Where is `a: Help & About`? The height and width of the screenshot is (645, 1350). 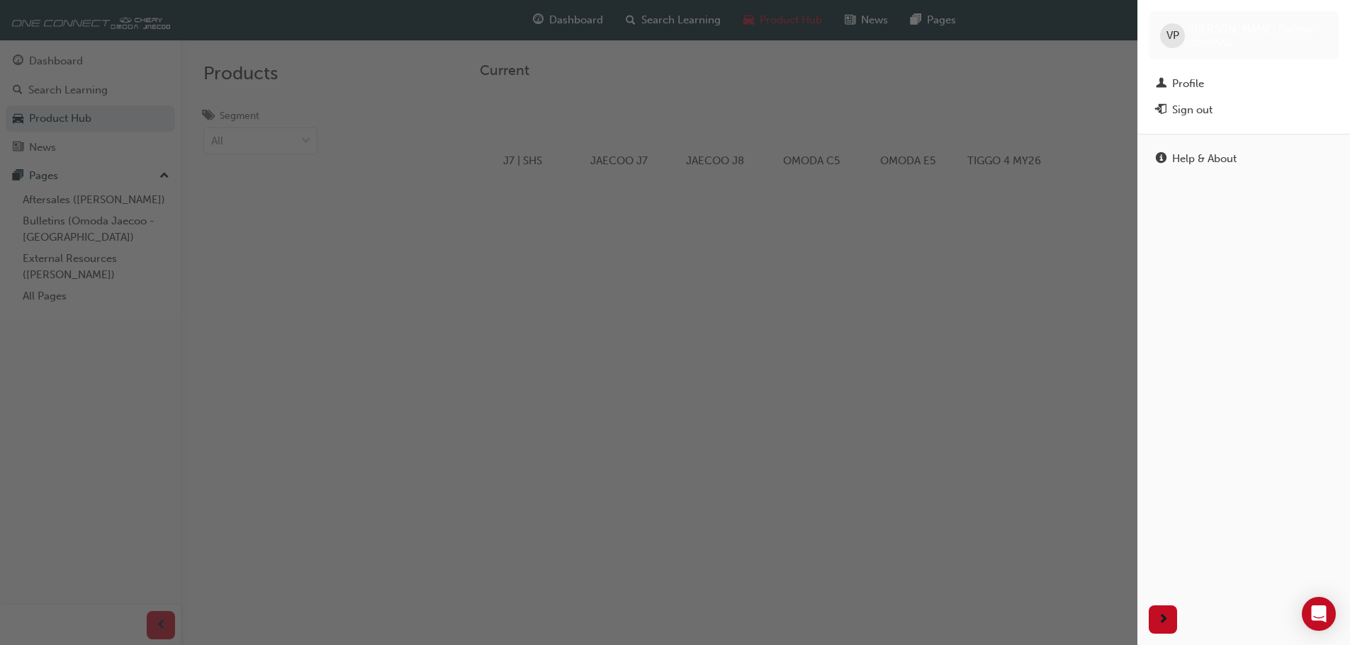 a: Help & About is located at coordinates (1243, 159).